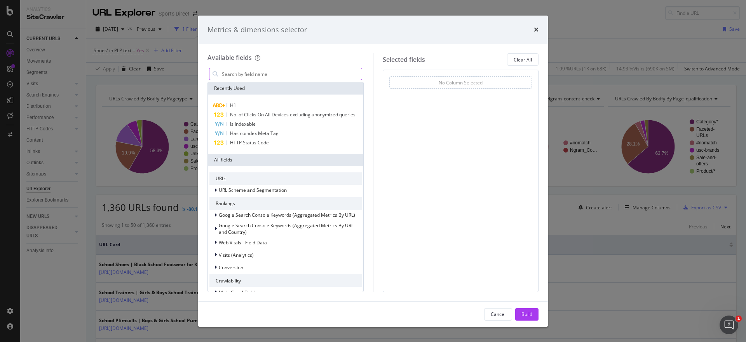 Image resolution: width=746 pixels, height=342 pixels. I want to click on div: All fields, so click(286, 160).